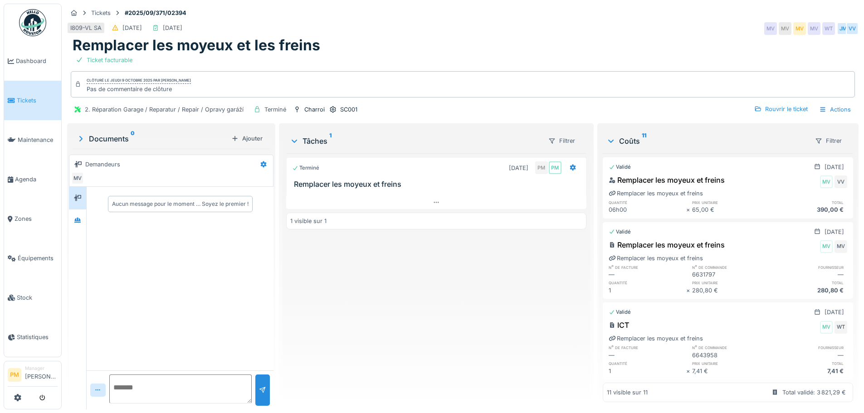 Image resolution: width=864 pixels, height=413 pixels. What do you see at coordinates (164, 109) in the screenshot?
I see `div: 2. Réparation Garage / Reparatur / Repair / Opravy garáží` at bounding box center [164, 109].